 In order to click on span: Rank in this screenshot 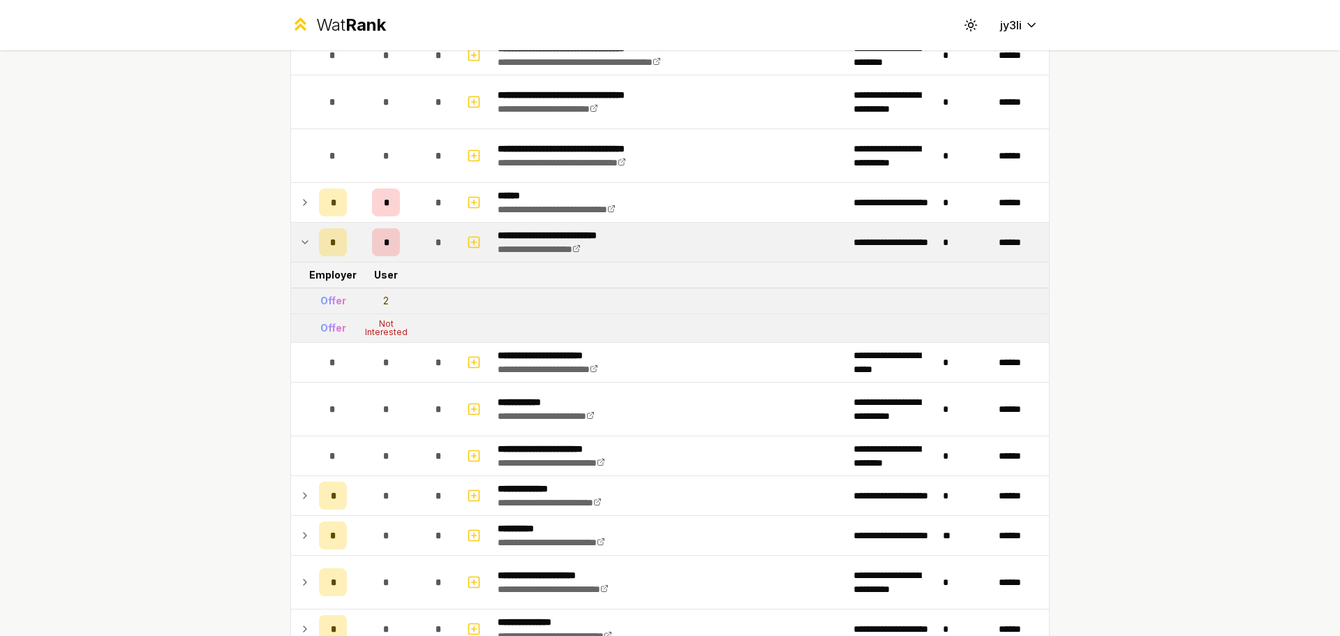, I will do `click(366, 24)`.